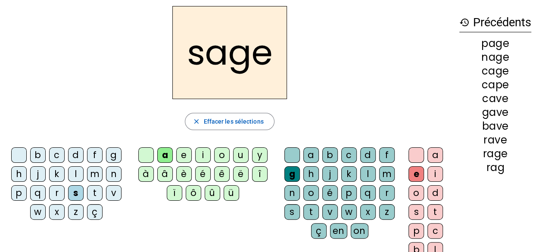 This screenshot has width=545, height=252. What do you see at coordinates (495, 43) in the screenshot?
I see `div: page` at bounding box center [495, 43].